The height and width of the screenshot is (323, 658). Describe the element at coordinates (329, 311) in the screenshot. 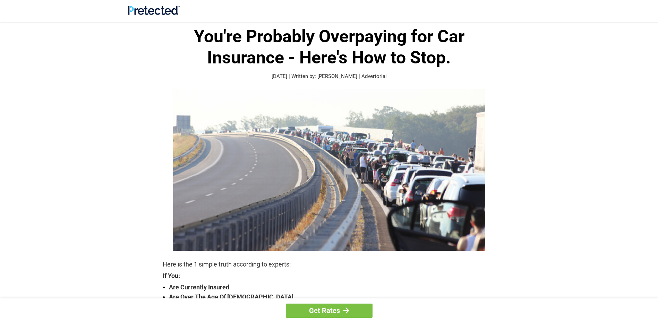

I see `a: Get Rates` at that location.